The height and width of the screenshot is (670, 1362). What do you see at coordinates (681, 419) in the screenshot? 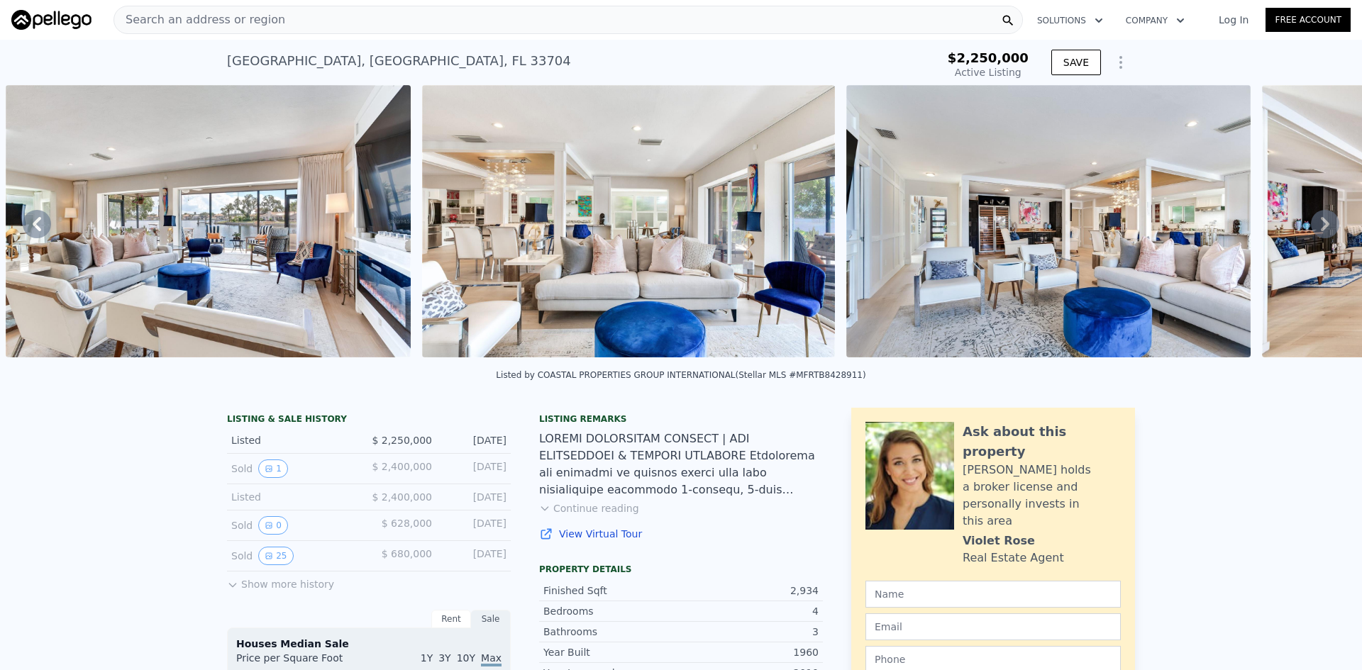
I see `div: Listing remarks` at bounding box center [681, 419].